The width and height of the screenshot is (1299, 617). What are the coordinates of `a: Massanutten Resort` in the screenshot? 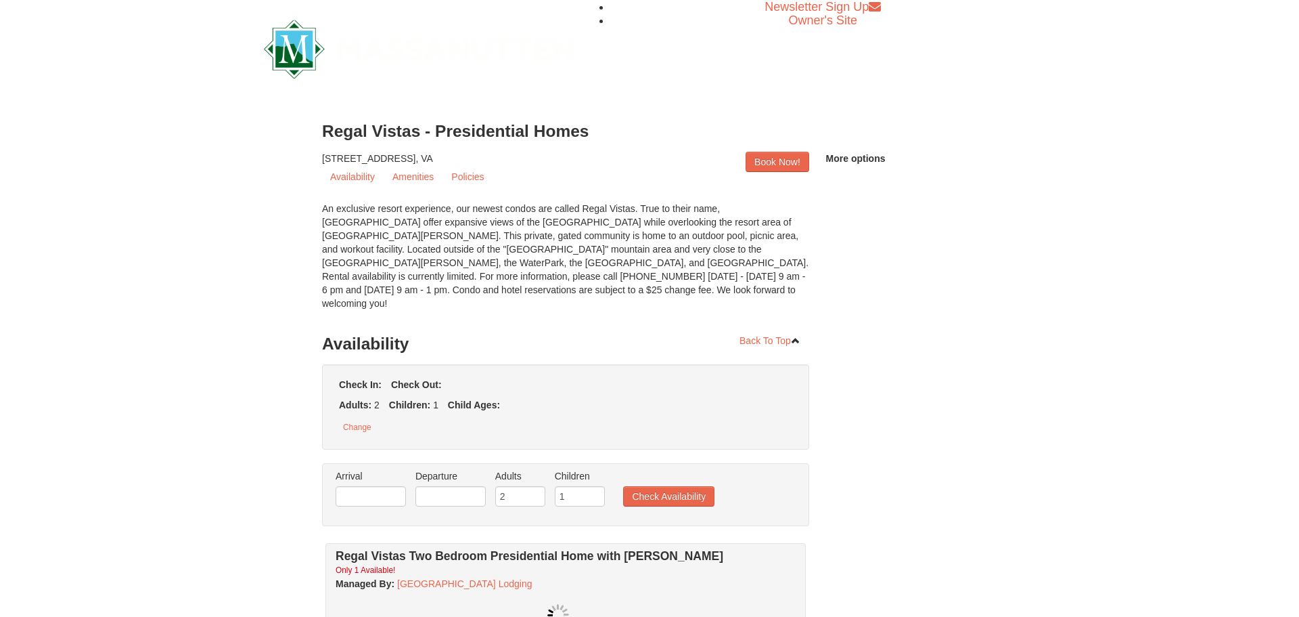 It's located at (419, 47).